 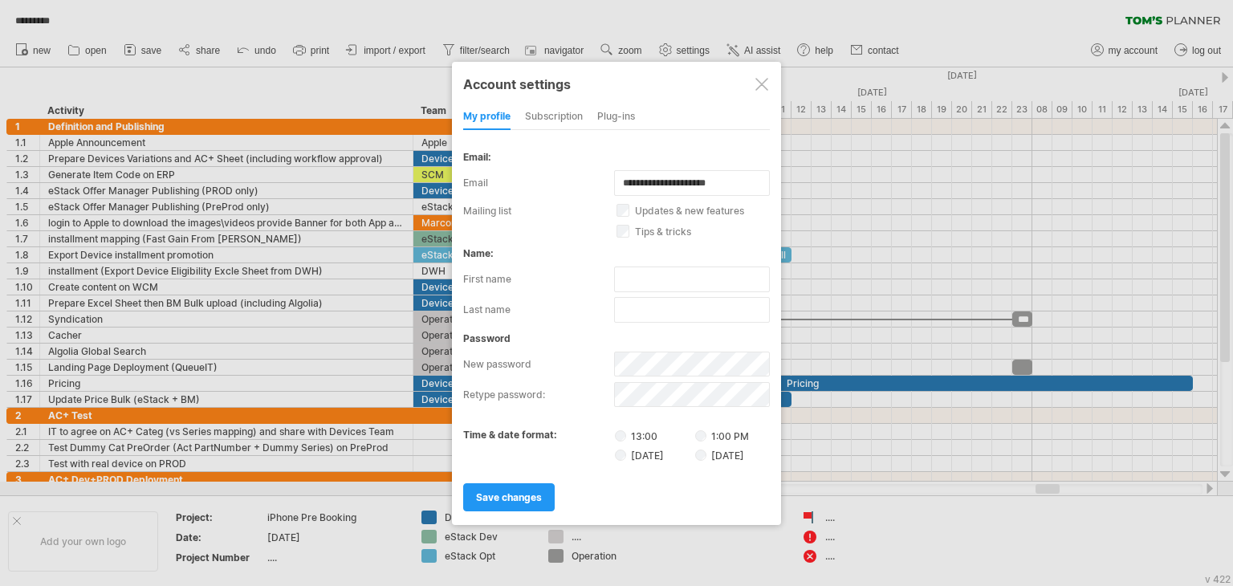 I want to click on label: retype password:, so click(x=538, y=395).